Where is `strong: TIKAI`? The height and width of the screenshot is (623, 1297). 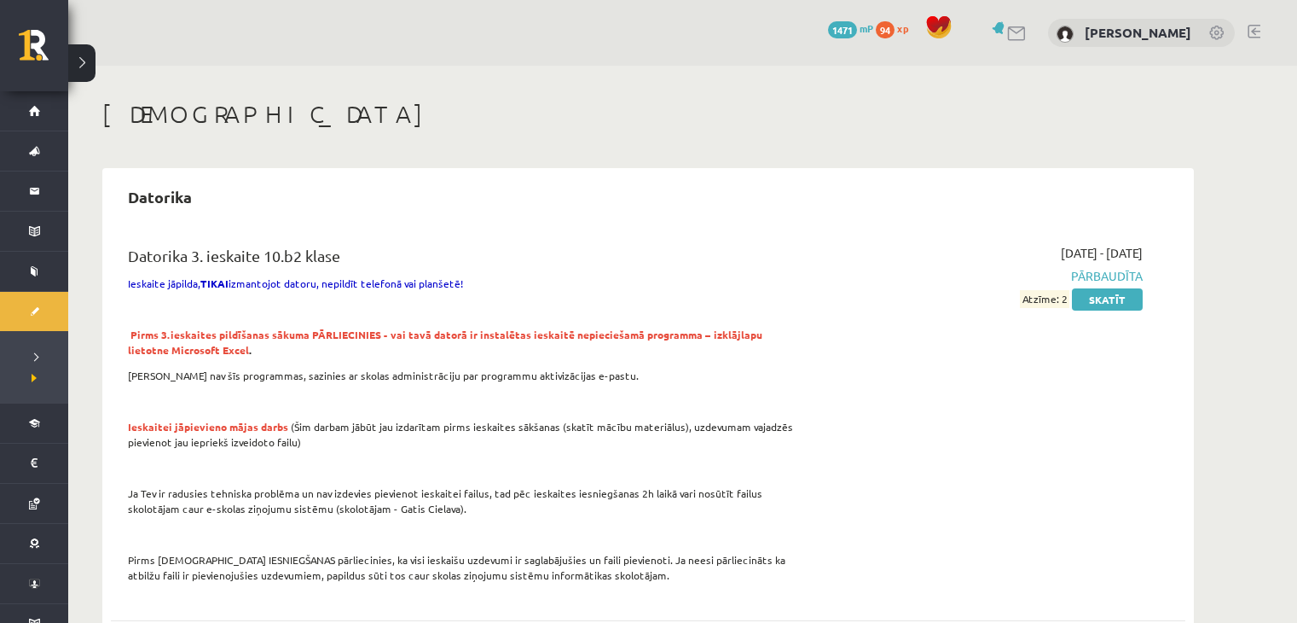
strong: TIKAI is located at coordinates (214, 283).